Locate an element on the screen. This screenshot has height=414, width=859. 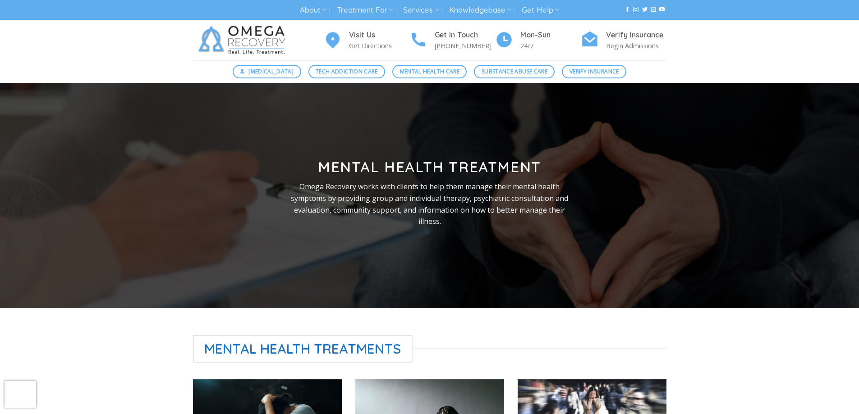
a: Get Help is located at coordinates (540, 10).